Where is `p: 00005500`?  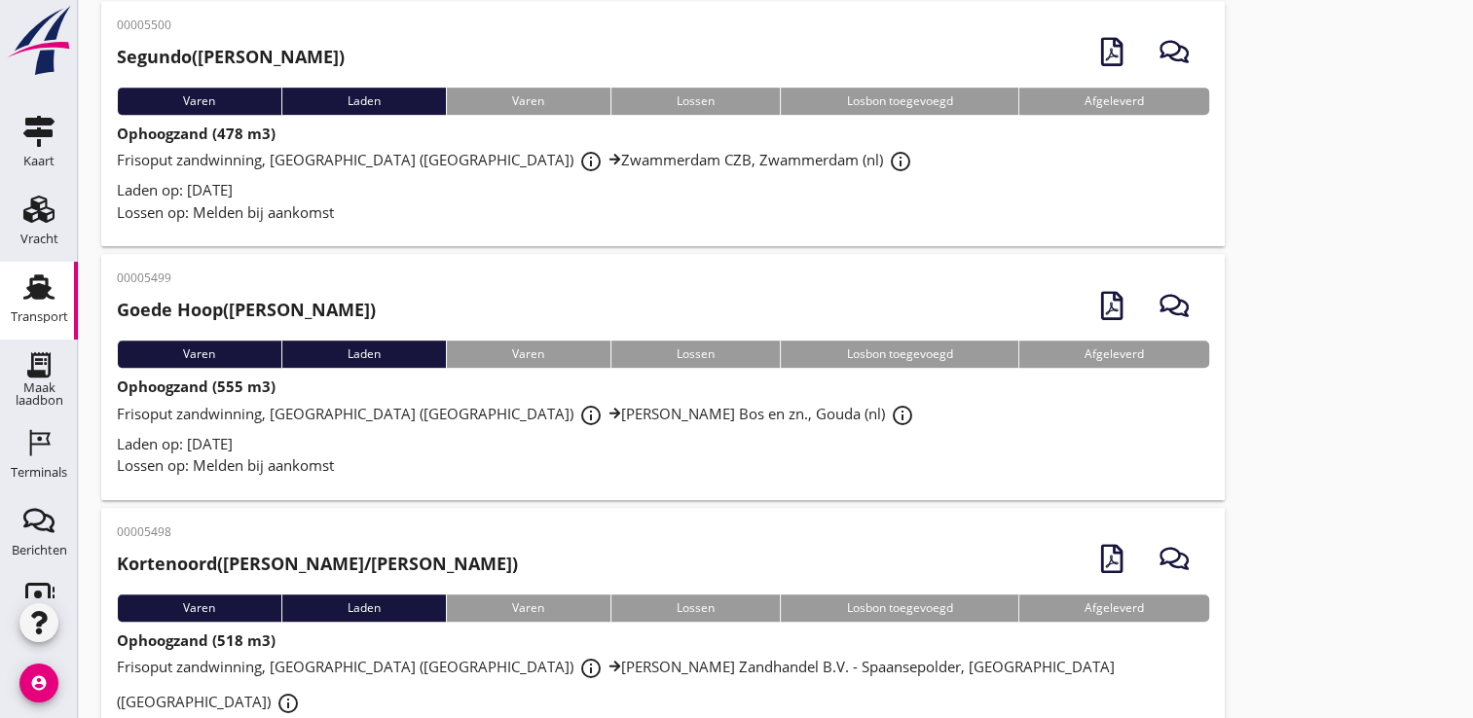
p: 00005500 is located at coordinates (231, 25).